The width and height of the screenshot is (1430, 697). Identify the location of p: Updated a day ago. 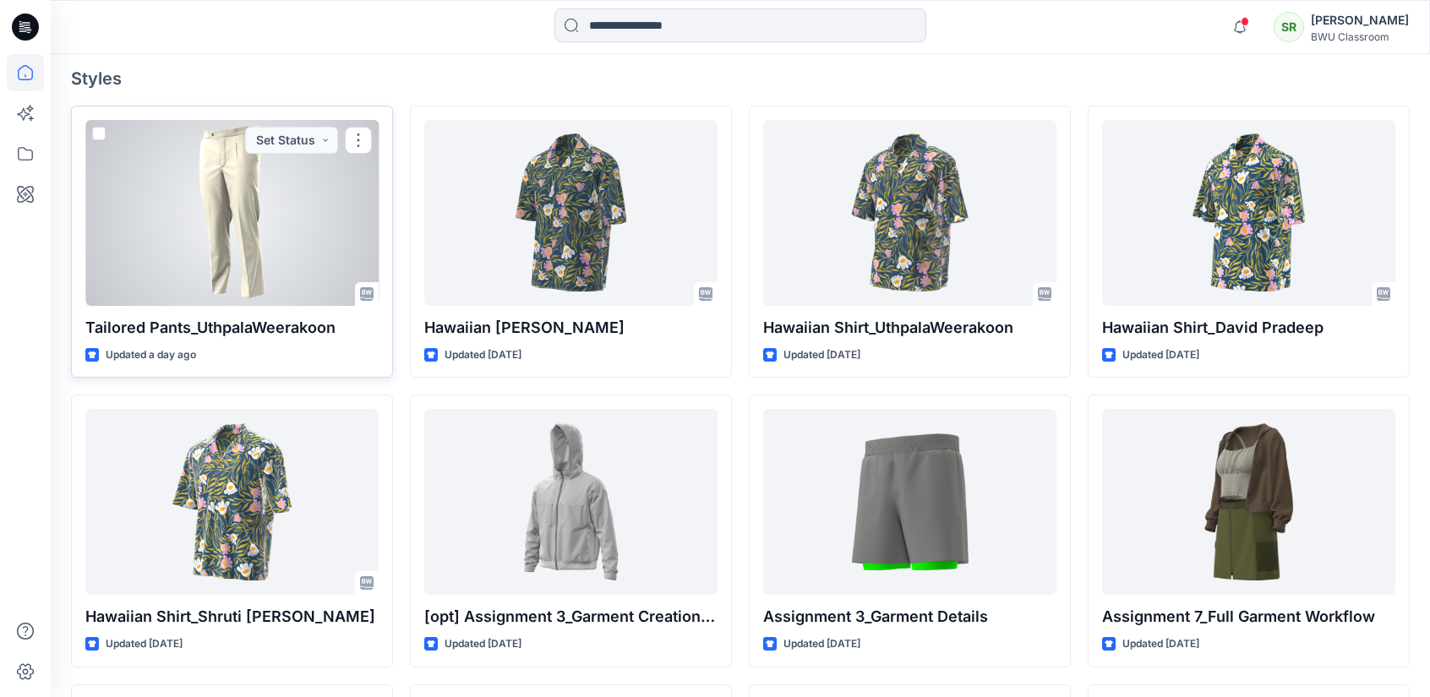
(150, 355).